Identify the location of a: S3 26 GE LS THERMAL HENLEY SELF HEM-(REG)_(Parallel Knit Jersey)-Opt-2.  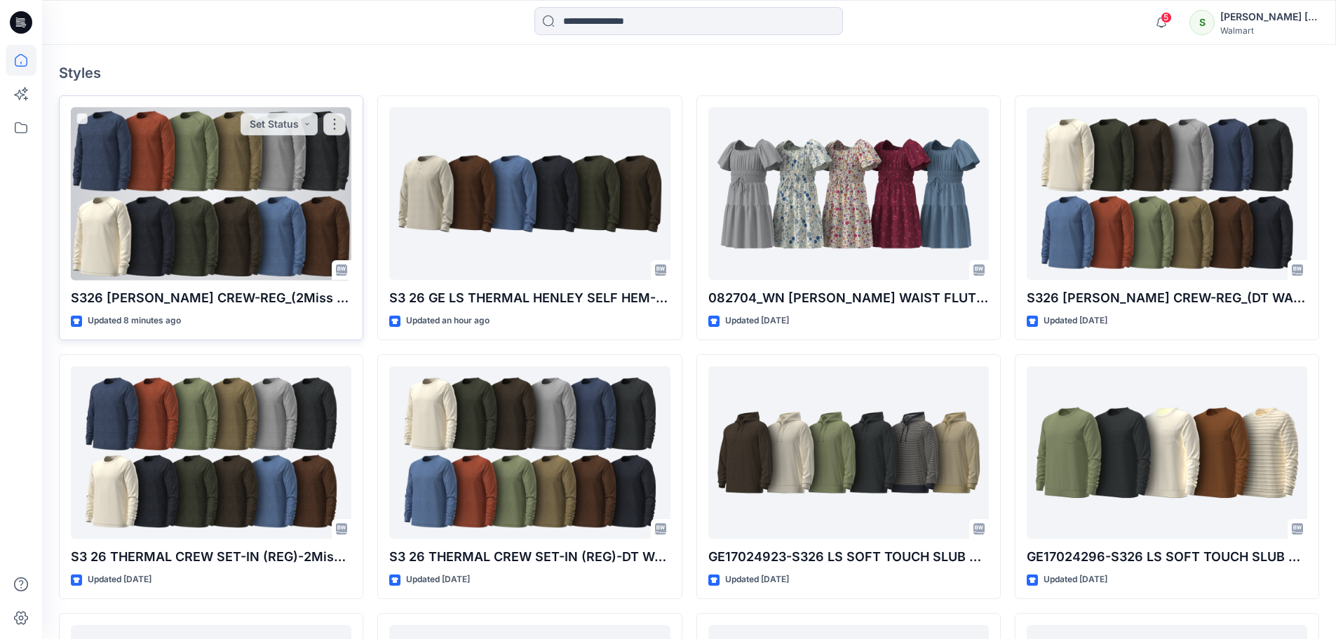
(529, 194).